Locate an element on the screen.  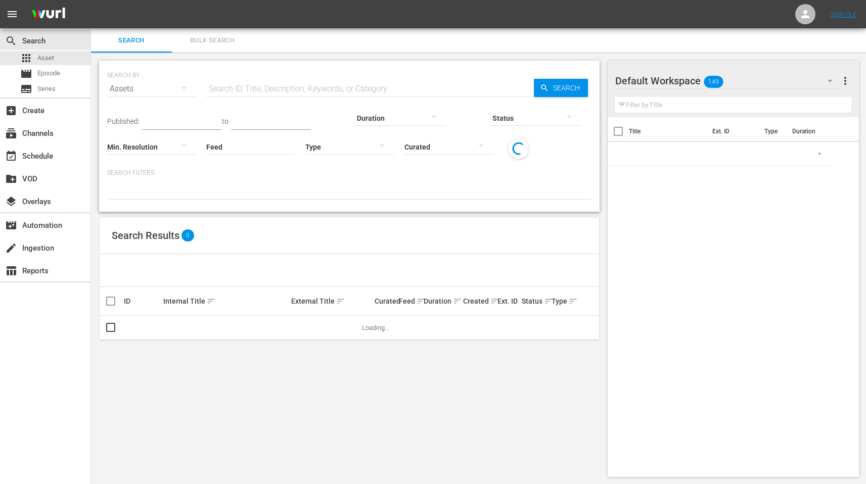
span: Published: is located at coordinates (123, 121).